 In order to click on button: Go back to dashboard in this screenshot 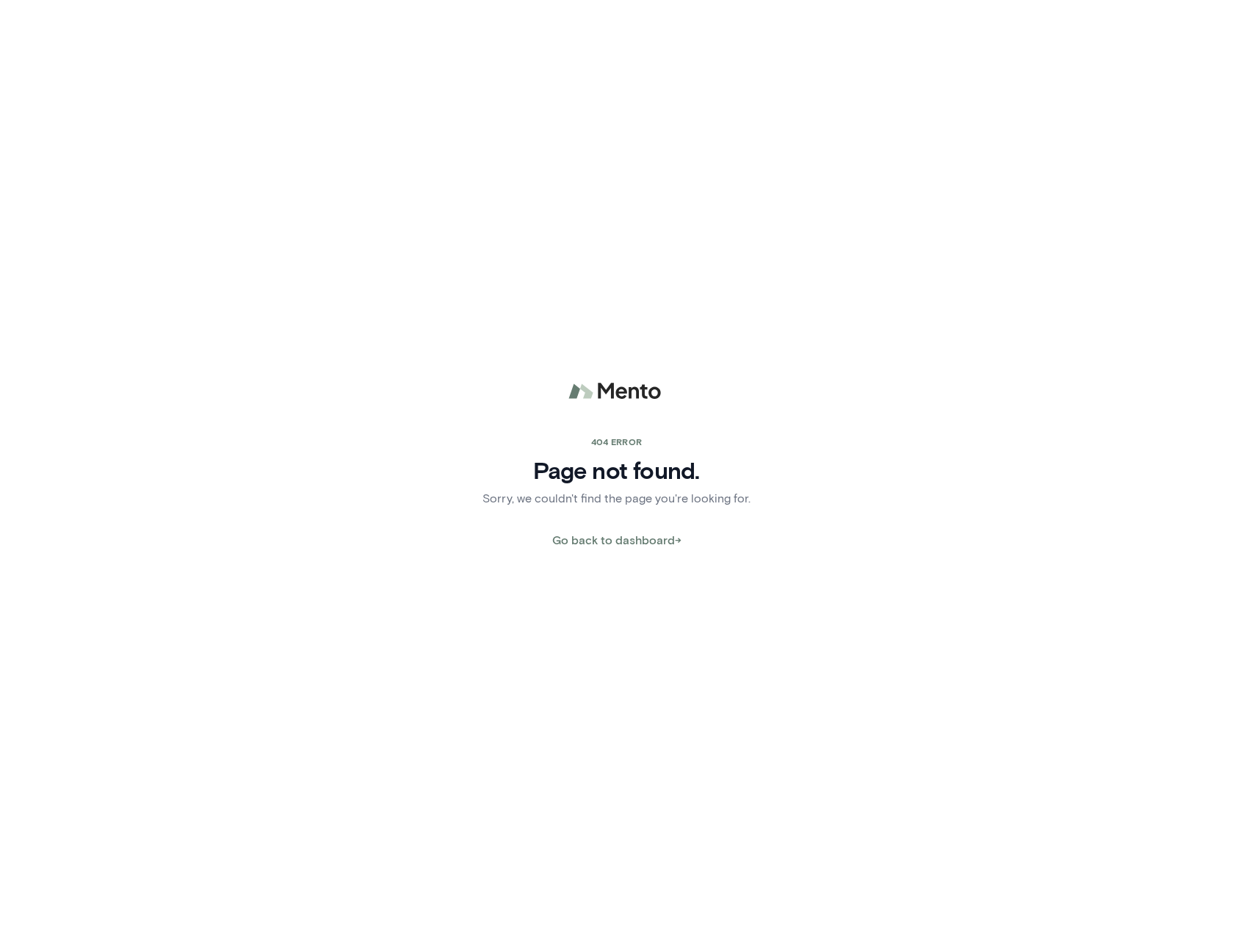, I will do `click(617, 539)`.